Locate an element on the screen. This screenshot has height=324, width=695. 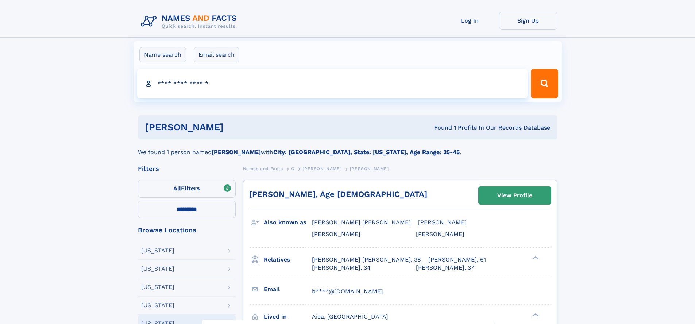
span: All is located at coordinates (177, 188).